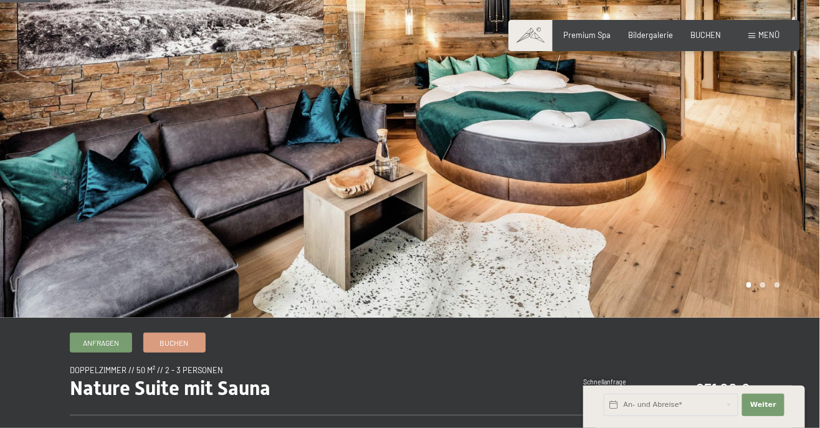  What do you see at coordinates (175, 343) in the screenshot?
I see `span: Buchen` at bounding box center [175, 343].